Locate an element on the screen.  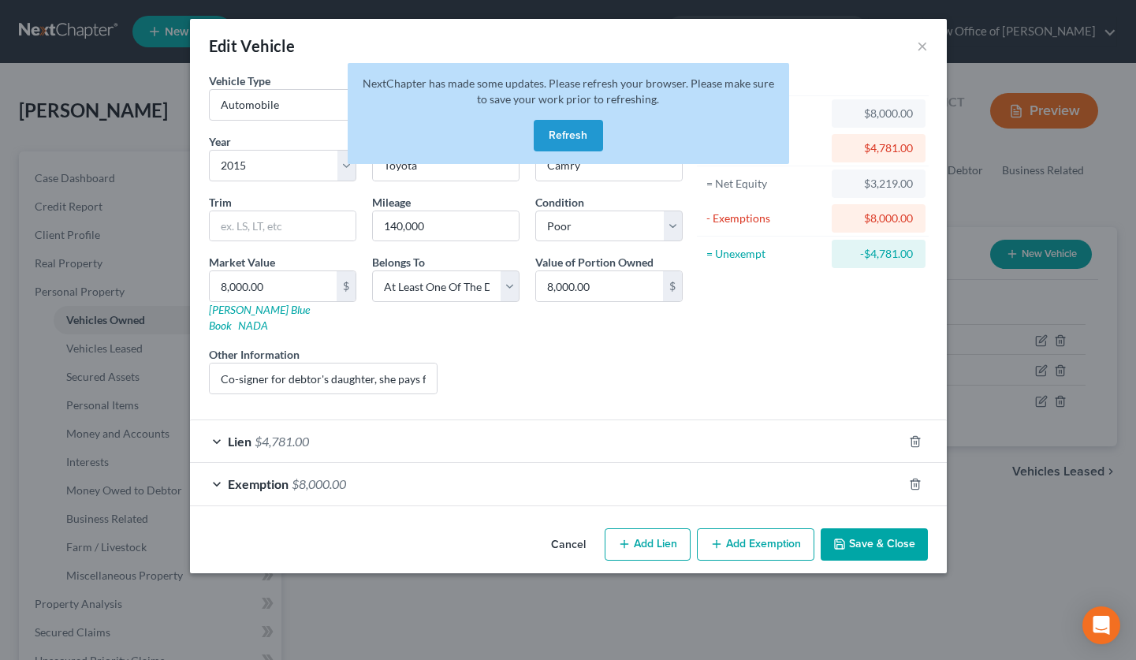
label: Value of Portion Owned is located at coordinates (595, 262).